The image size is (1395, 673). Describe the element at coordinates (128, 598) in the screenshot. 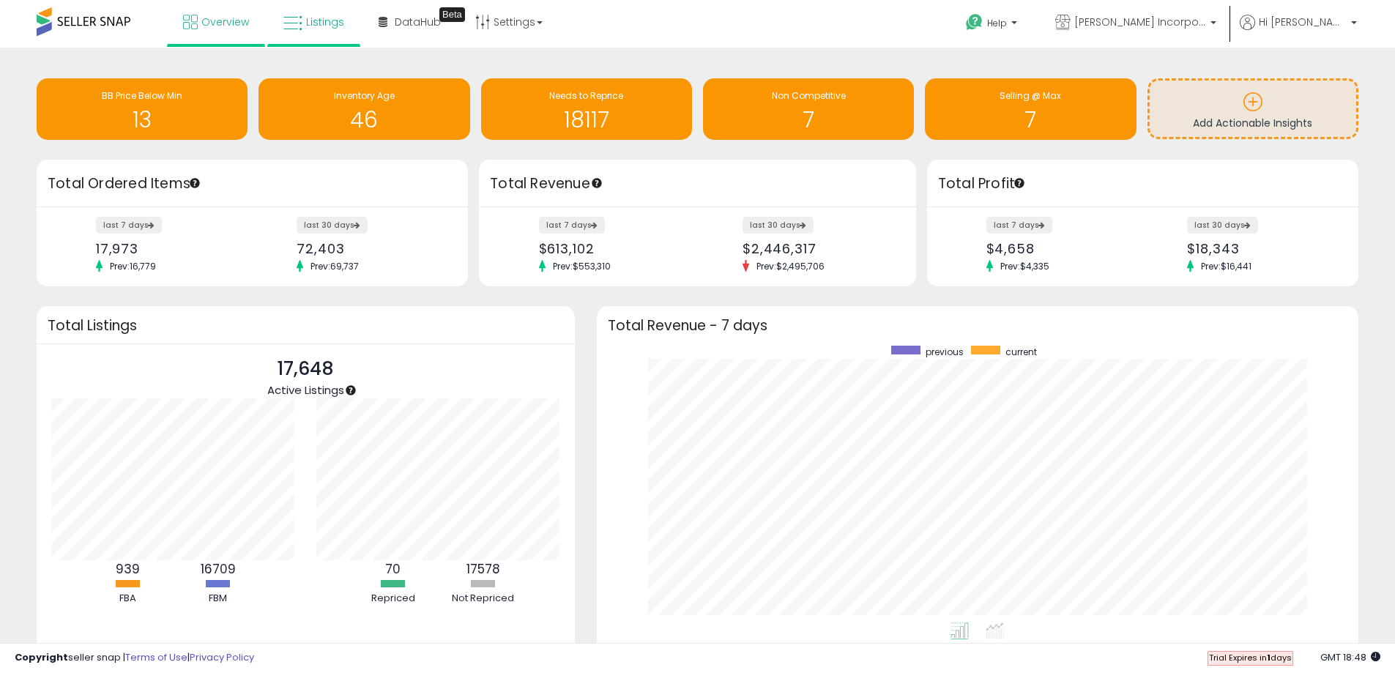

I see `div: FBA` at that location.